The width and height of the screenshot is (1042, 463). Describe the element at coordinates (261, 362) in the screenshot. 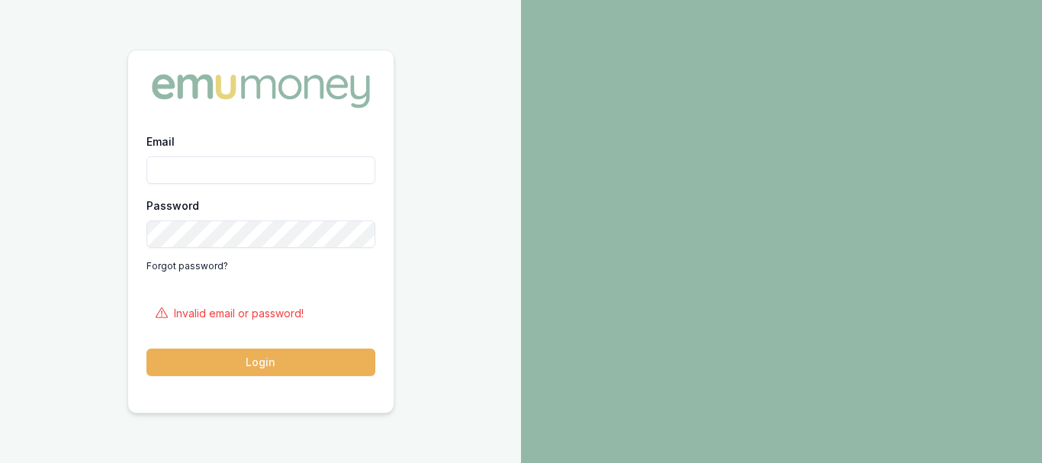

I see `button: Login` at that location.